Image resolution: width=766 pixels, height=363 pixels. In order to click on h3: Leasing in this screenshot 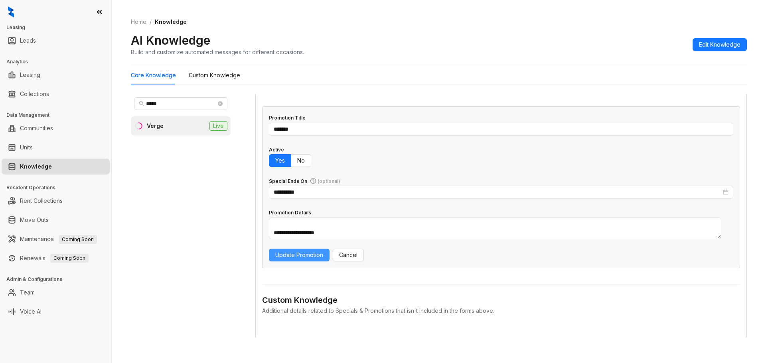, I will do `click(59, 28)`.